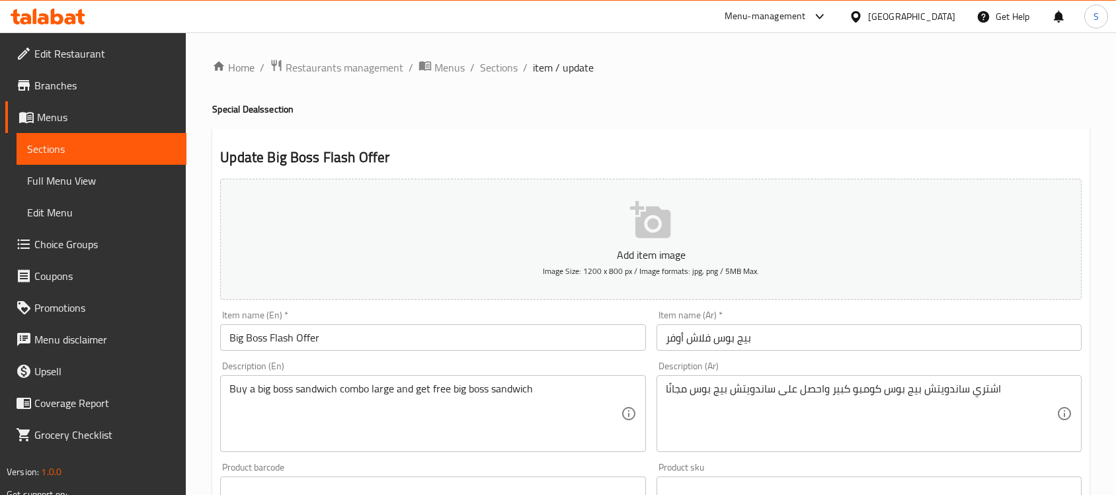 This screenshot has width=1116, height=495. I want to click on span: S, so click(1096, 17).